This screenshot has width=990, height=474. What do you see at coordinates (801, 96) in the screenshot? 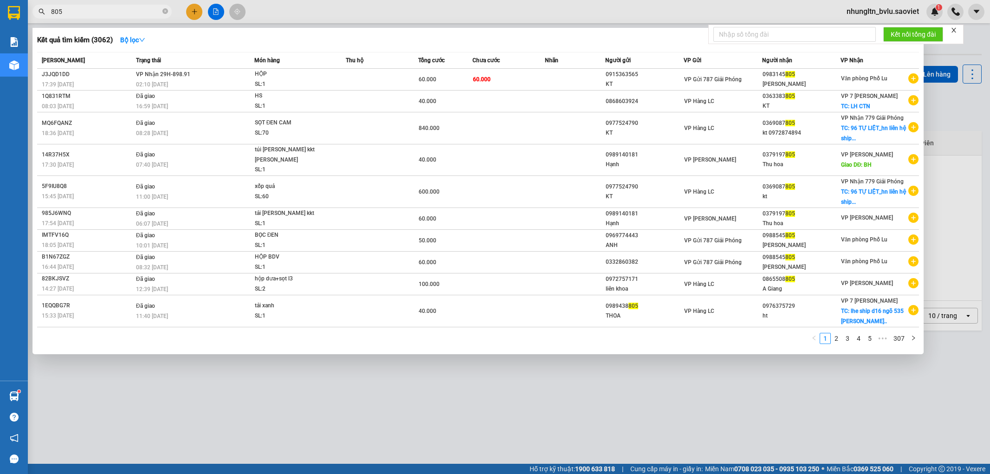
I see `div: 0363383` at bounding box center [801, 96].